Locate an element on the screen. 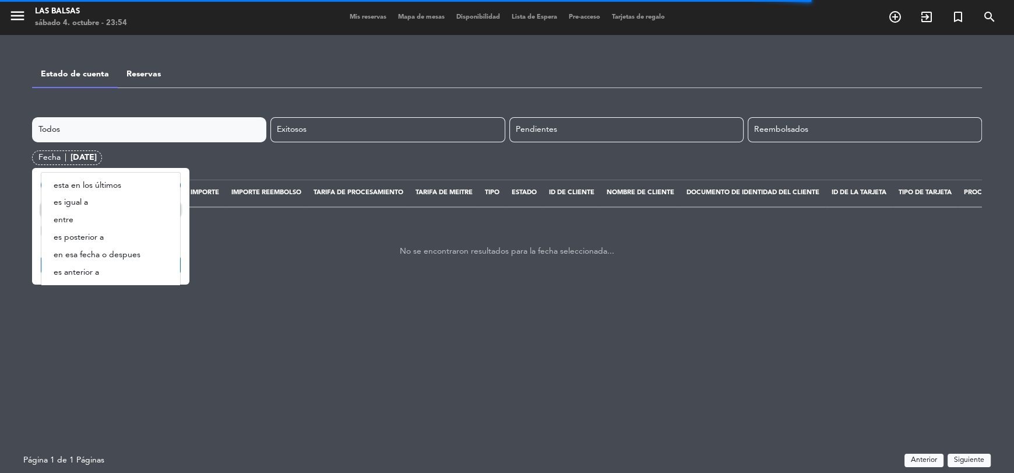  div: No se encontraron resultados para la fecha seleccionada... is located at coordinates (507, 251).